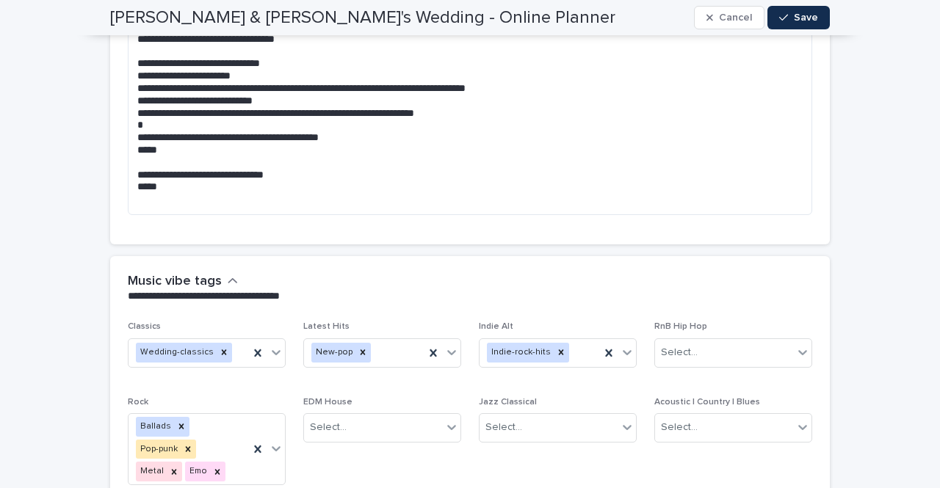  I want to click on span: Classics, so click(144, 327).